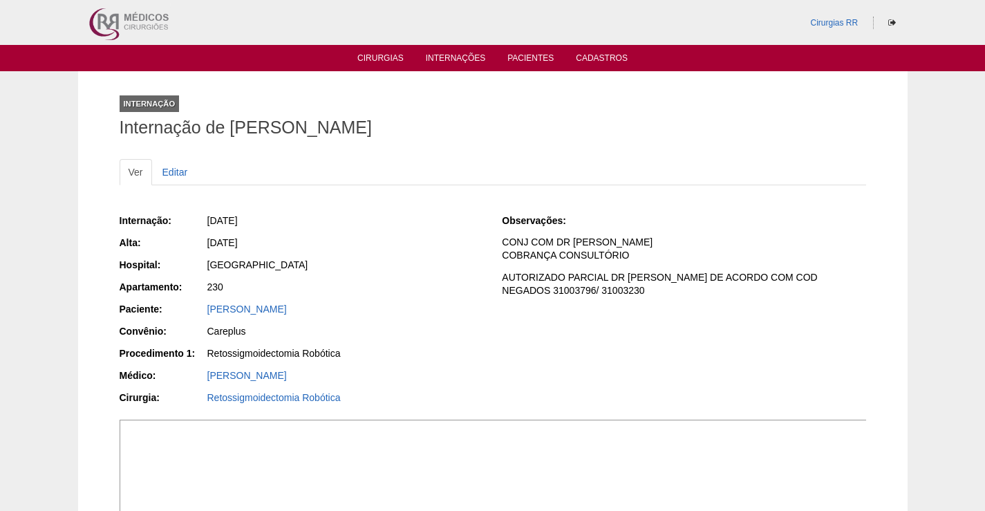 The height and width of the screenshot is (511, 985). Describe the element at coordinates (544, 220) in the screenshot. I see `div: Observações:` at that location.